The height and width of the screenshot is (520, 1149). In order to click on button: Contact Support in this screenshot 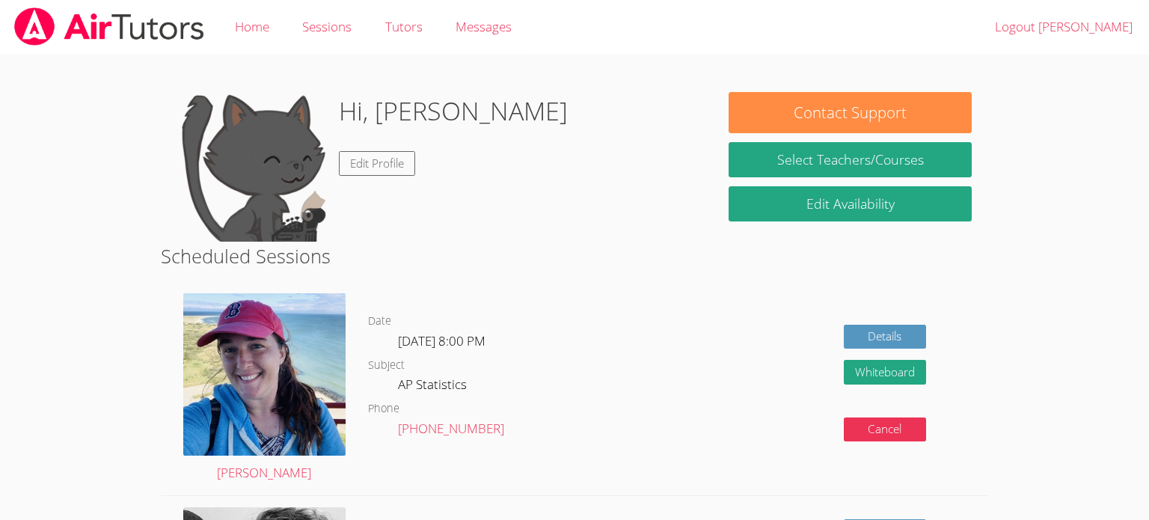, I will do `click(850, 112)`.